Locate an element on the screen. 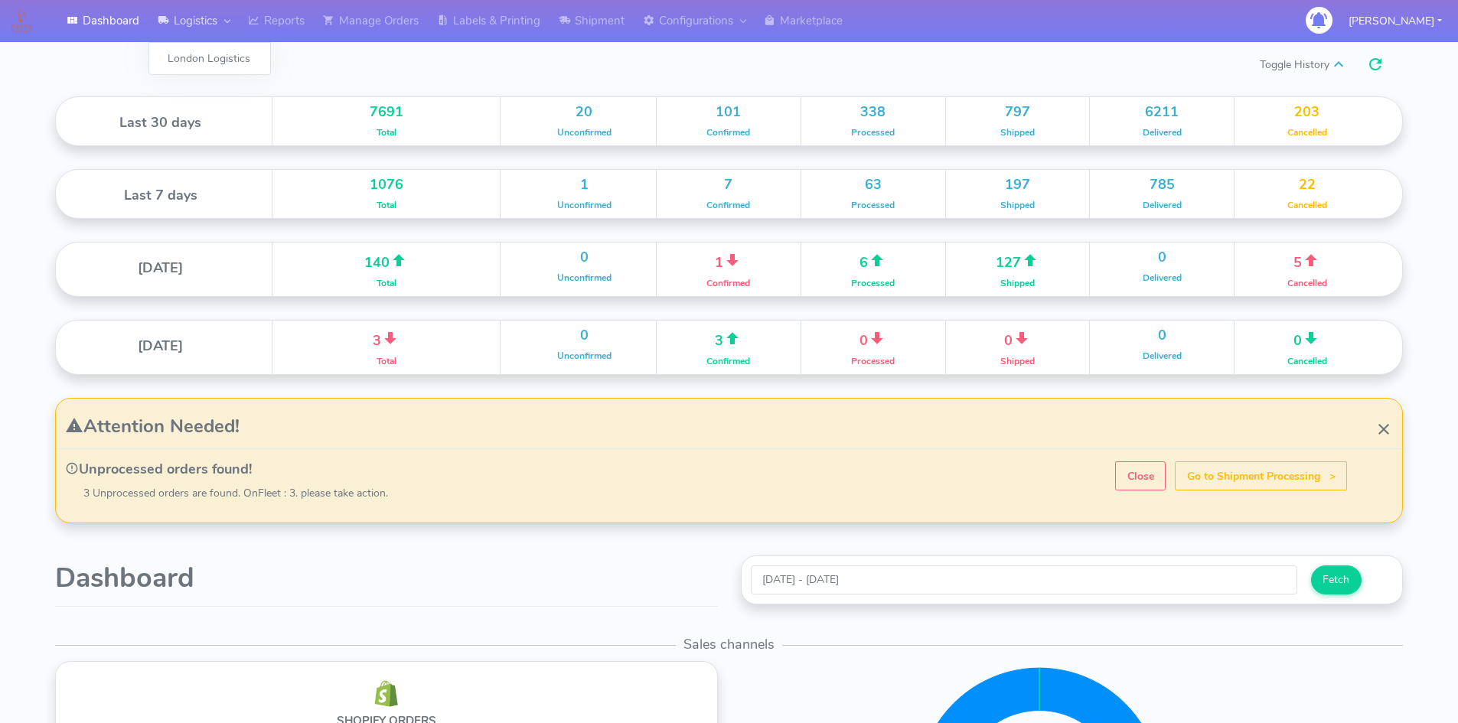  h4: 140 is located at coordinates (386, 260).